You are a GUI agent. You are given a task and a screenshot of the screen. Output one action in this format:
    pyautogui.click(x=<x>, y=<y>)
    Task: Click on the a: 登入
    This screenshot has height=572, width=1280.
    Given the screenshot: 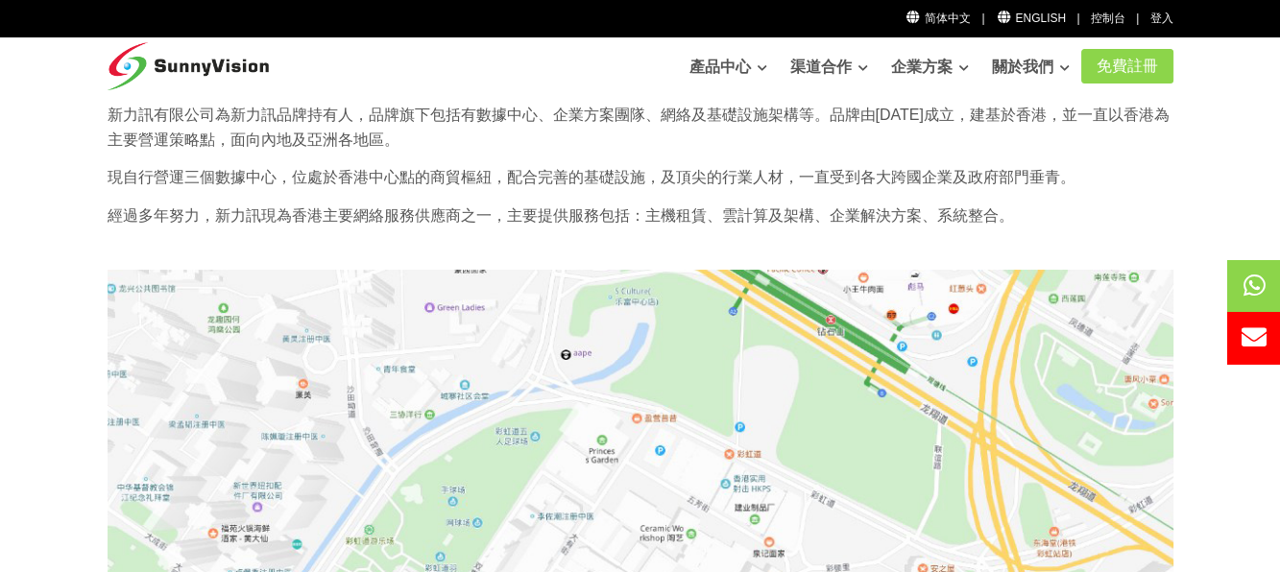 What is the action you would take?
    pyautogui.click(x=1162, y=18)
    